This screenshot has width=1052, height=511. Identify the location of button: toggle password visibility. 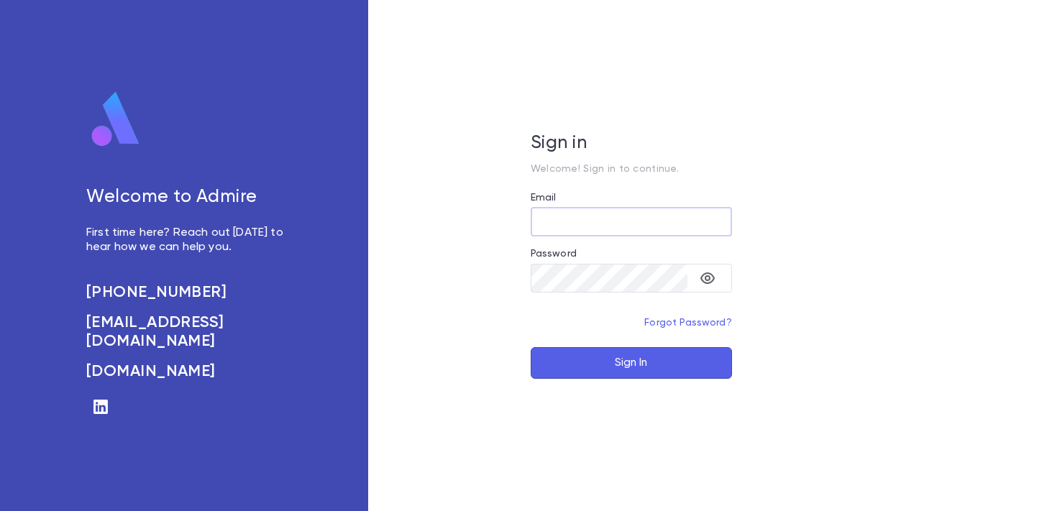
(707, 278).